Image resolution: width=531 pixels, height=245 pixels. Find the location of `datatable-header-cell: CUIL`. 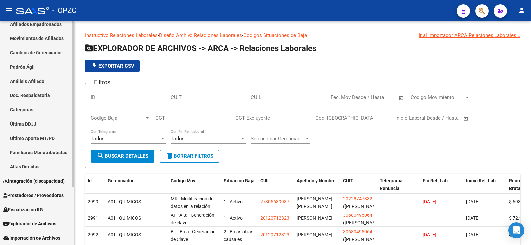

datatable-header-cell: CUIL is located at coordinates (276, 188).